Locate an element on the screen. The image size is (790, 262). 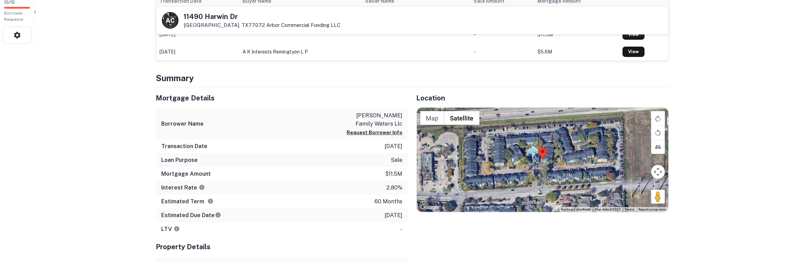
svg: The interest rates displayed on the website are for informational purposes only and may be report... is located at coordinates (202, 187).